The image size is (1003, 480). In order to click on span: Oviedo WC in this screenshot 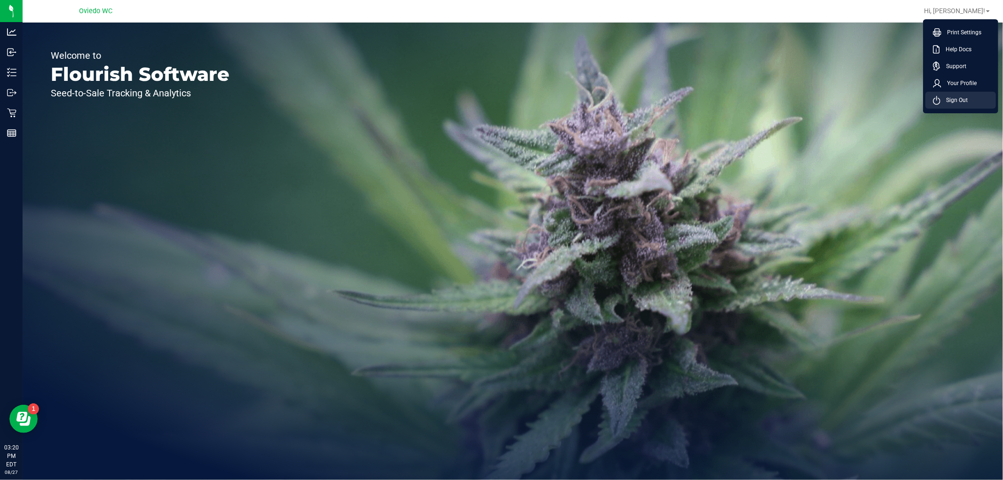, I will do `click(96, 11)`.